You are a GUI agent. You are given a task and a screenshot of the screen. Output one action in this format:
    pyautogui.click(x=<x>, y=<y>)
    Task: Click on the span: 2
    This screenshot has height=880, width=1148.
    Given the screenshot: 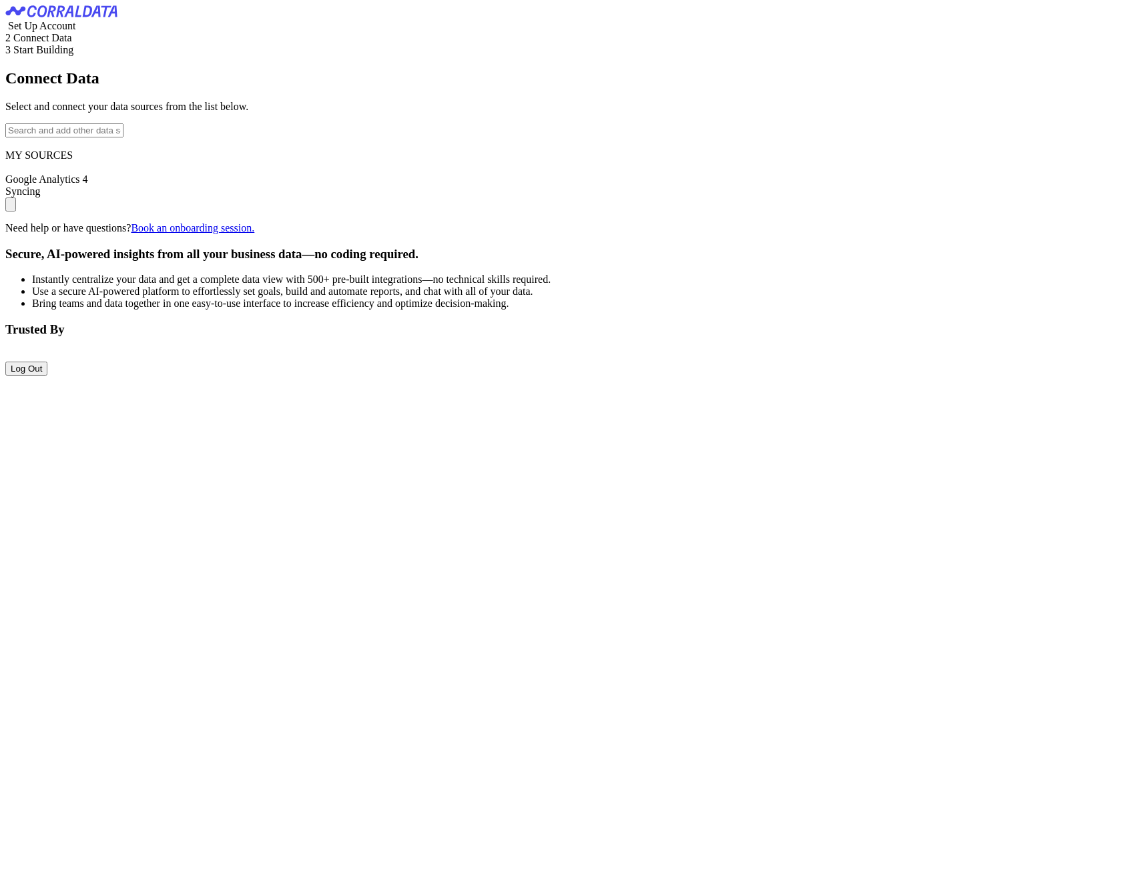 What is the action you would take?
    pyautogui.click(x=8, y=37)
    